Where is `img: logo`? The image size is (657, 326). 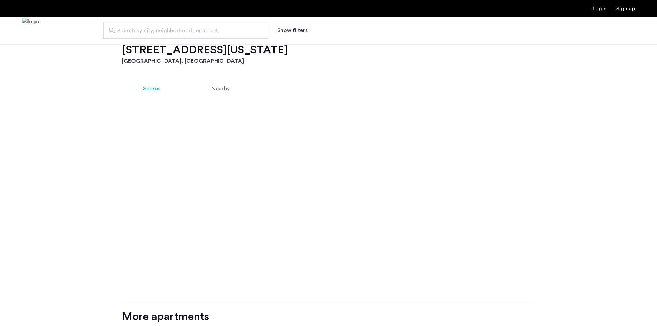 img: logo is located at coordinates (31, 30).